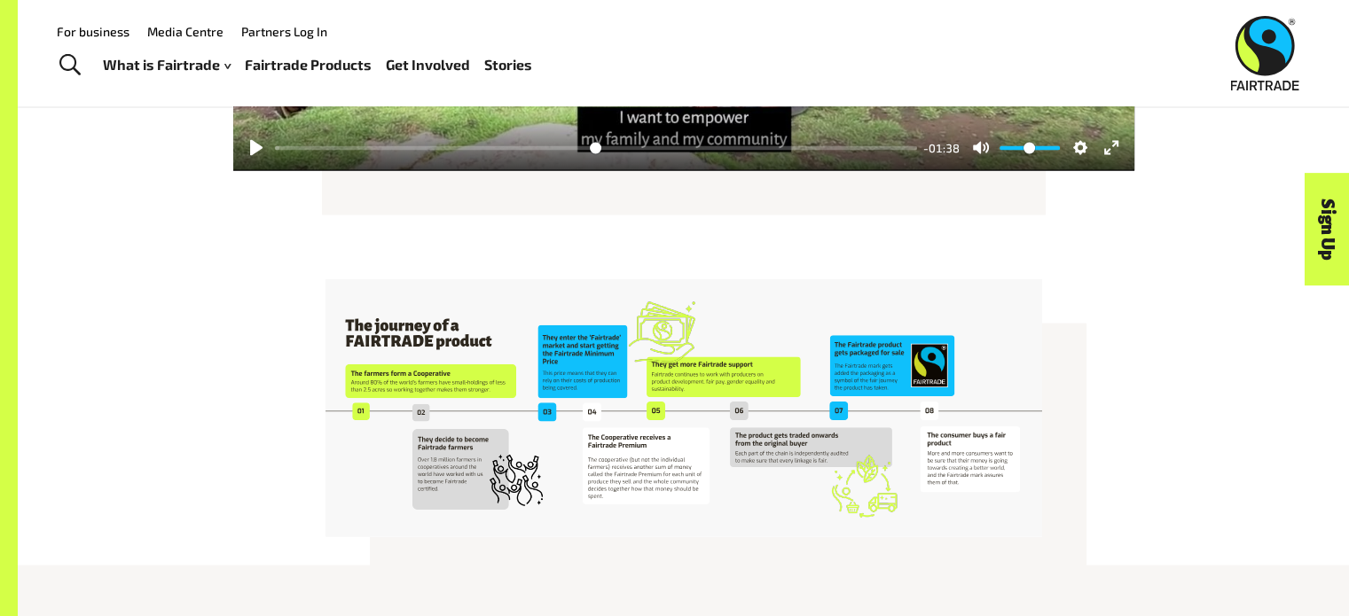 The height and width of the screenshot is (616, 1349). Describe the element at coordinates (185, 31) in the screenshot. I see `a: Media Centre` at that location.